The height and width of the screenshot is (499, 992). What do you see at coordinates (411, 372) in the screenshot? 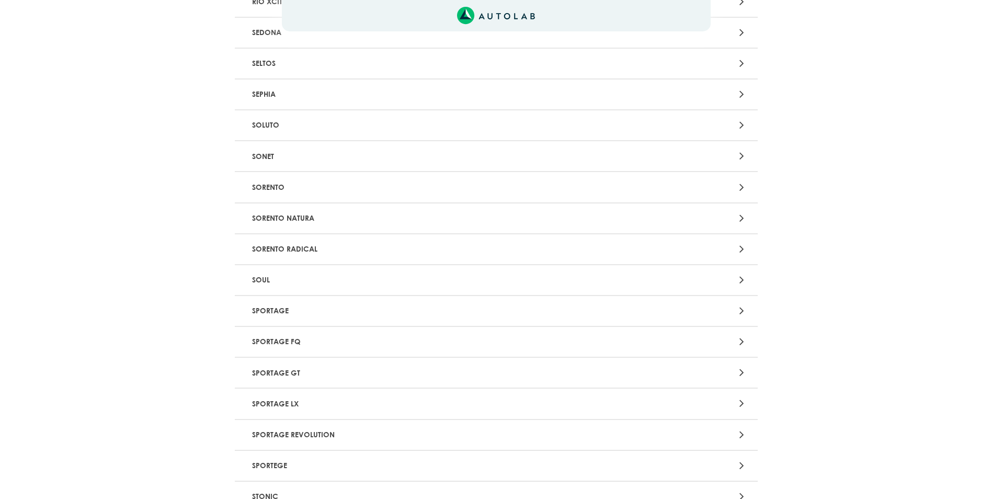
I see `p: SPORTAGE GT` at bounding box center [411, 372].